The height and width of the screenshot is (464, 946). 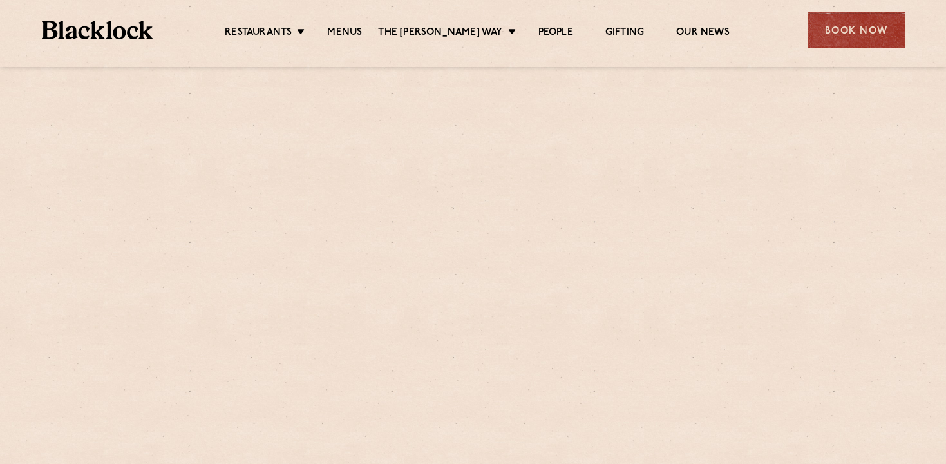 I want to click on a: Restaurants, so click(x=258, y=33).